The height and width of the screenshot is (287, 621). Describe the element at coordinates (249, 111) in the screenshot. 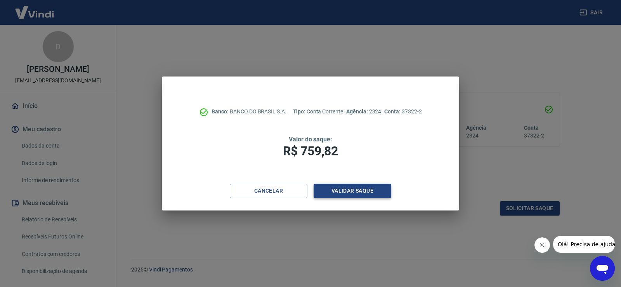

I see `p: BANCO DO BRASIL S.A.` at that location.